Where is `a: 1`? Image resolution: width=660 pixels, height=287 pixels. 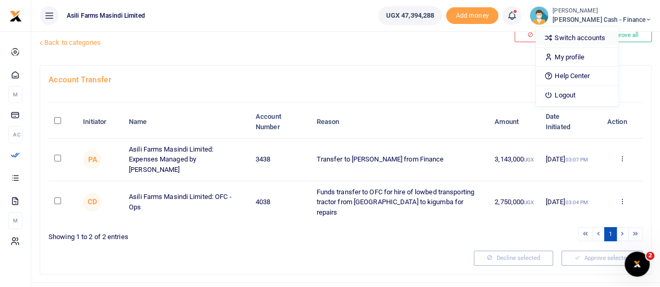
a: 1 is located at coordinates (610, 234).